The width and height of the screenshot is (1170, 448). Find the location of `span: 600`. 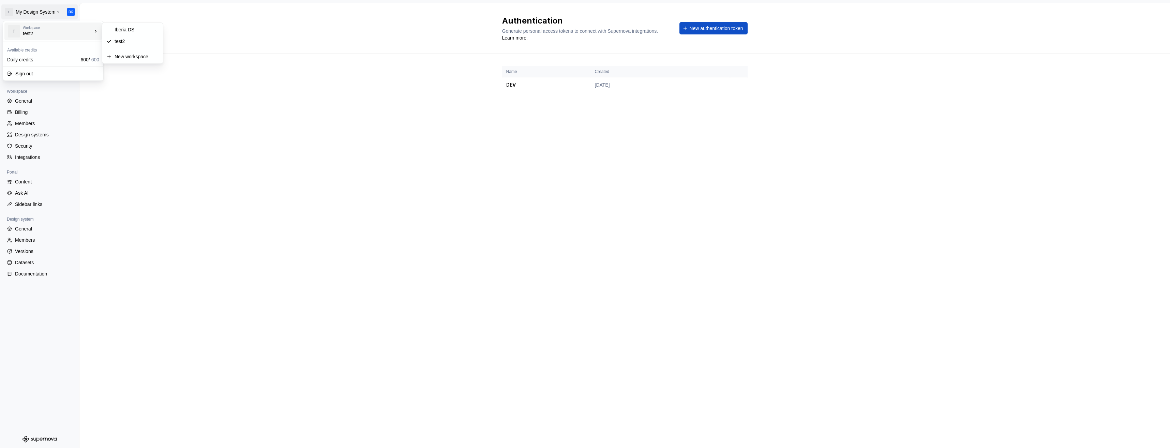

span: 600 is located at coordinates (95, 60).